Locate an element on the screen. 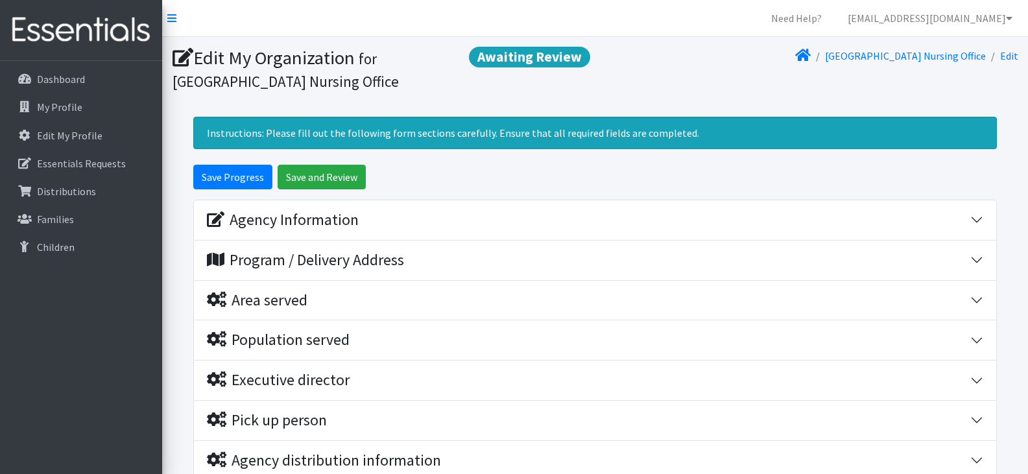 Image resolution: width=1028 pixels, height=474 pixels. a: My Profile is located at coordinates (81, 107).